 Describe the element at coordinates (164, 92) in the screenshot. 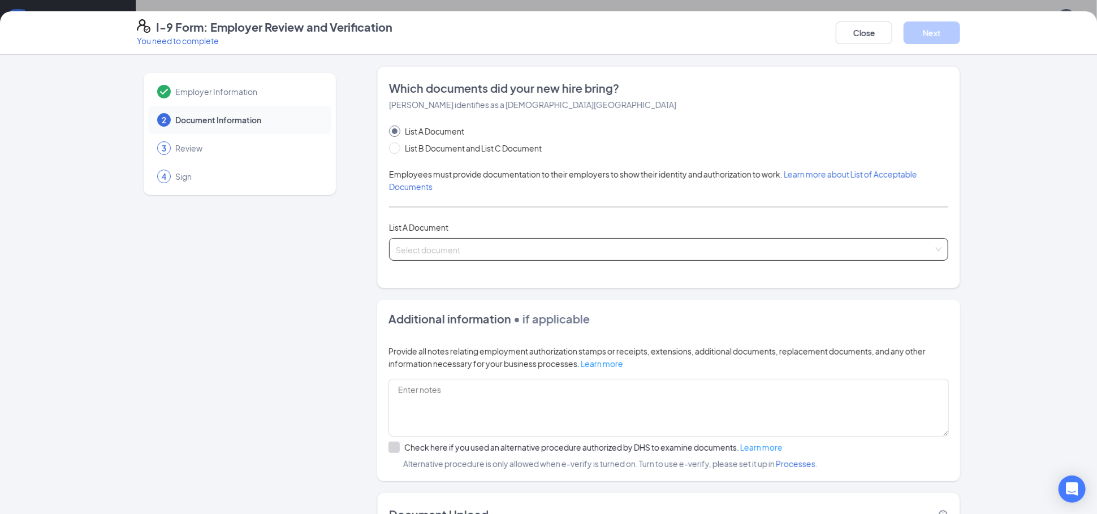

I see `svg: Checkmark` at that location.